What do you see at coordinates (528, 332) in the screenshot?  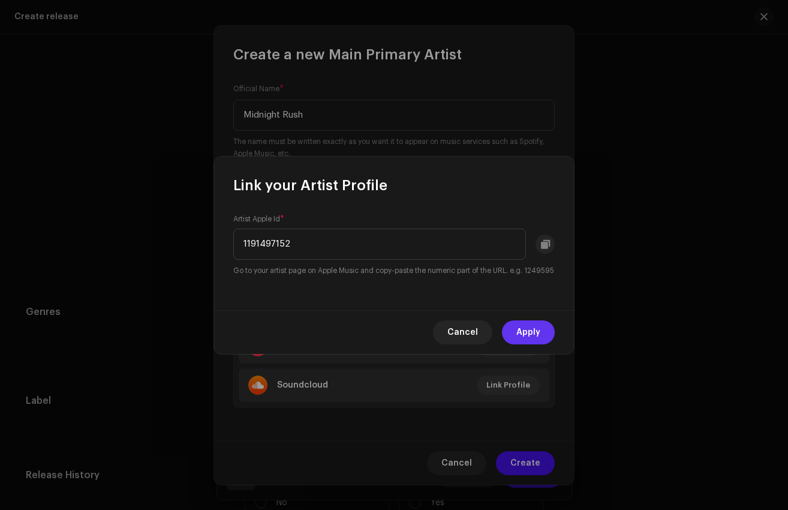 I see `span: Apply` at bounding box center [528, 332].